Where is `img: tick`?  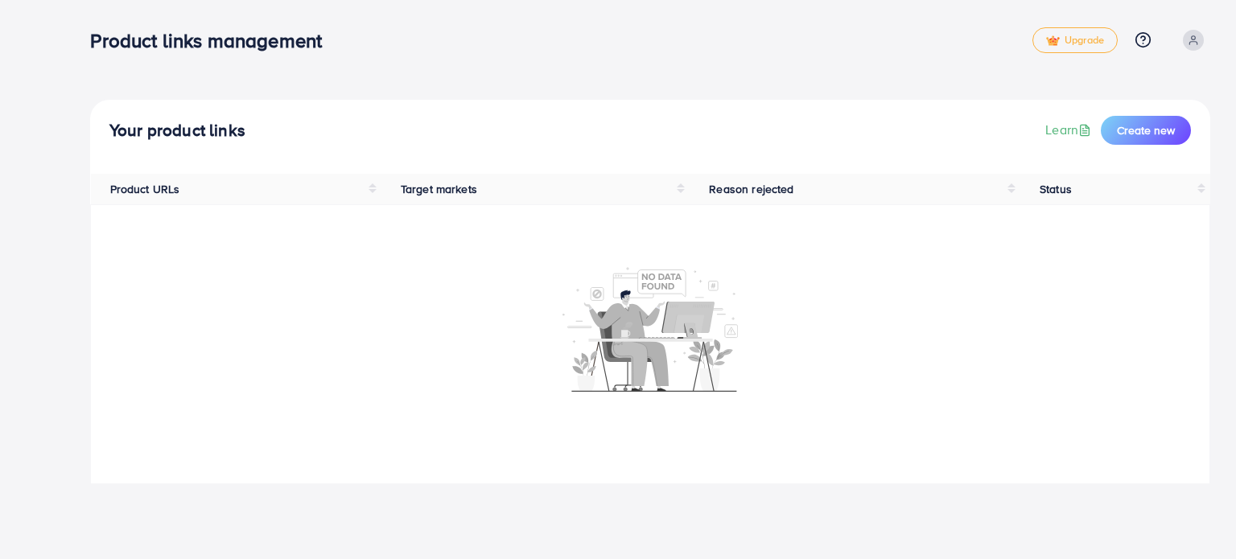
img: tick is located at coordinates (1053, 41).